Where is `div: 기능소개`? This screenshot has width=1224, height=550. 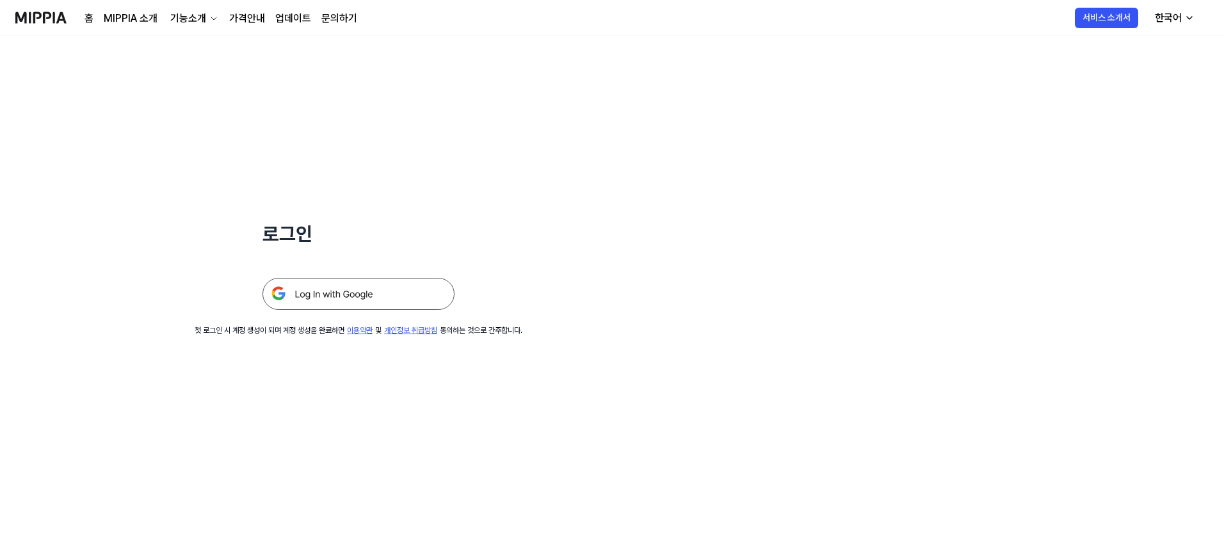
div: 기능소개 is located at coordinates (188, 19).